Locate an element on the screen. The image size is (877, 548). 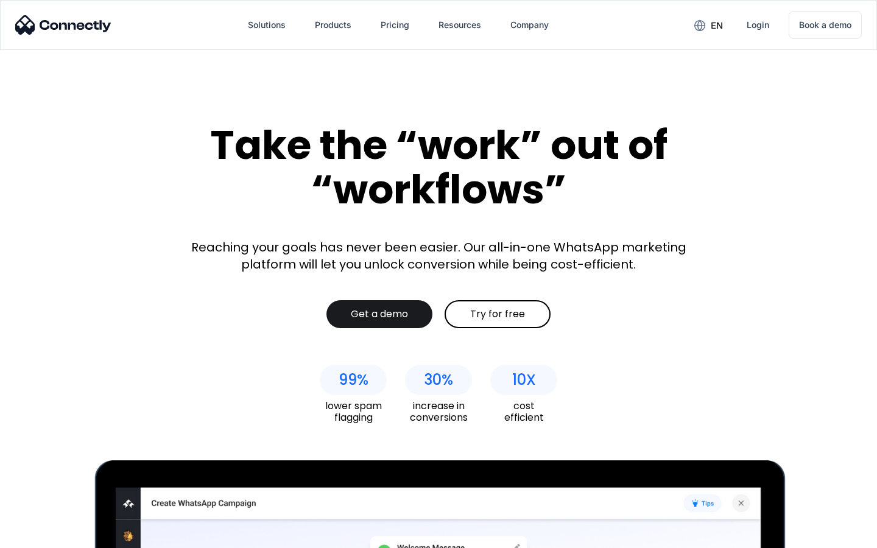
a: Try for free is located at coordinates (498, 314).